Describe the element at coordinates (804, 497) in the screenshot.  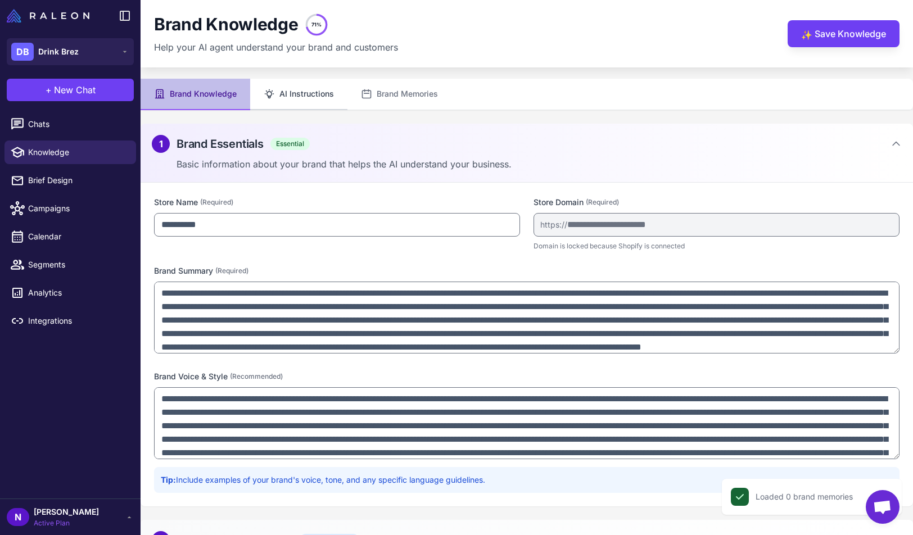
I see `div: Loaded 0 brand memories` at that location.